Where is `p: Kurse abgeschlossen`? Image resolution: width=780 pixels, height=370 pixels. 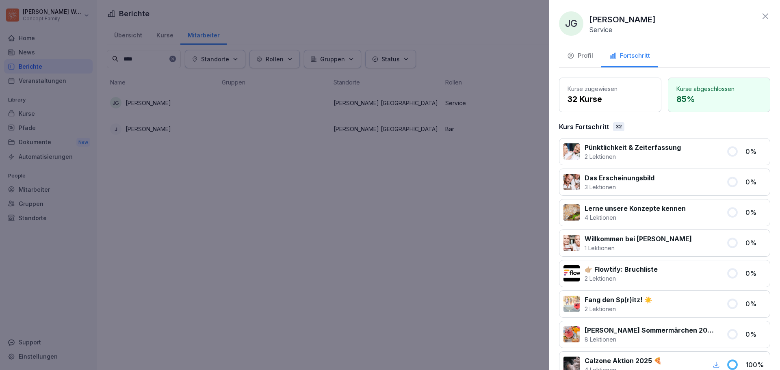
p: Kurse abgeschlossen is located at coordinates (719, 89).